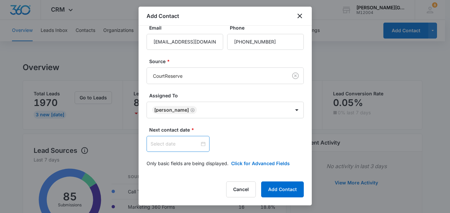  I want to click on p: Only basic fields are being displayed., so click(187, 163).